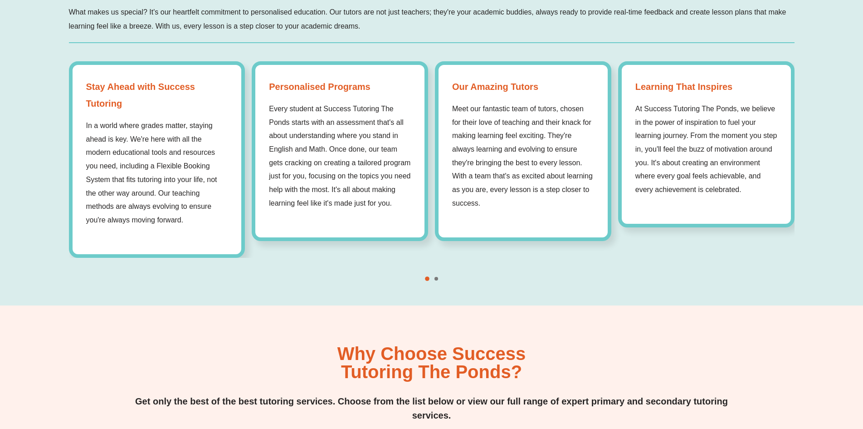  I want to click on div: 4 / 5, so click(706, 144).